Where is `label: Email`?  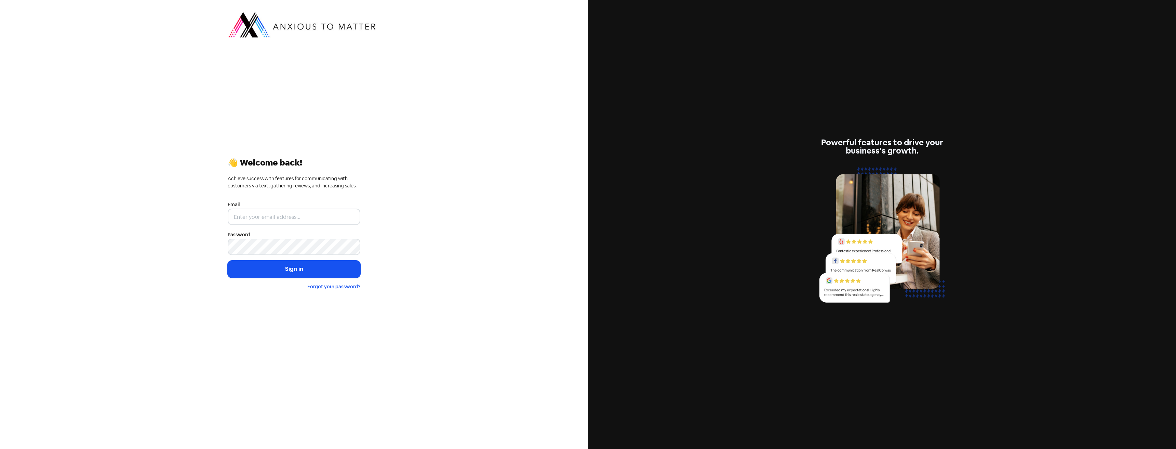 label: Email is located at coordinates (233, 204).